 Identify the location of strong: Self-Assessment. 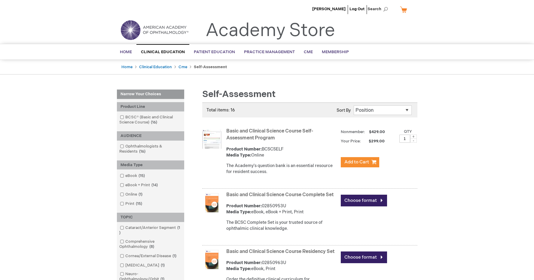
(210, 67).